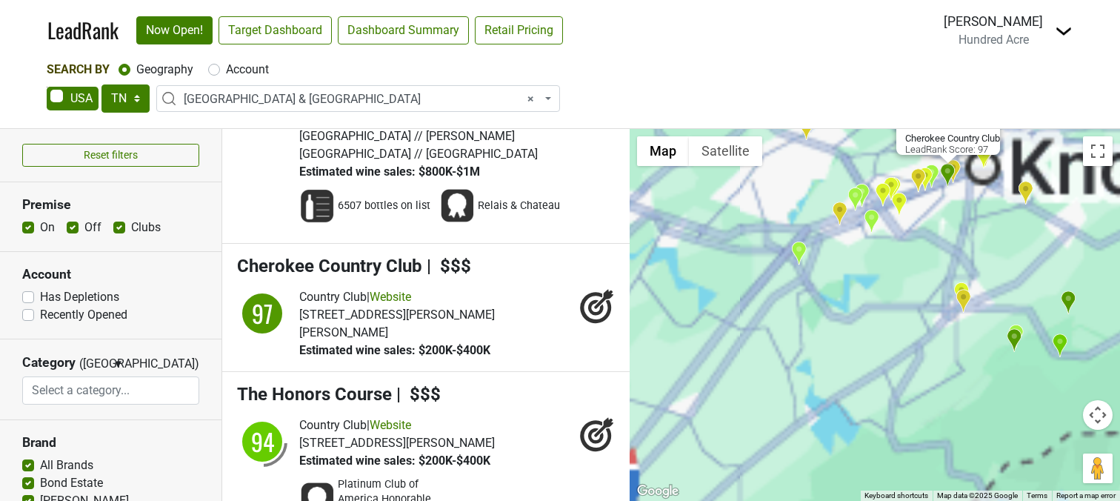 This screenshot has width=1120, height=501. What do you see at coordinates (146, 227) in the screenshot?
I see `label: Clubs` at bounding box center [146, 227].